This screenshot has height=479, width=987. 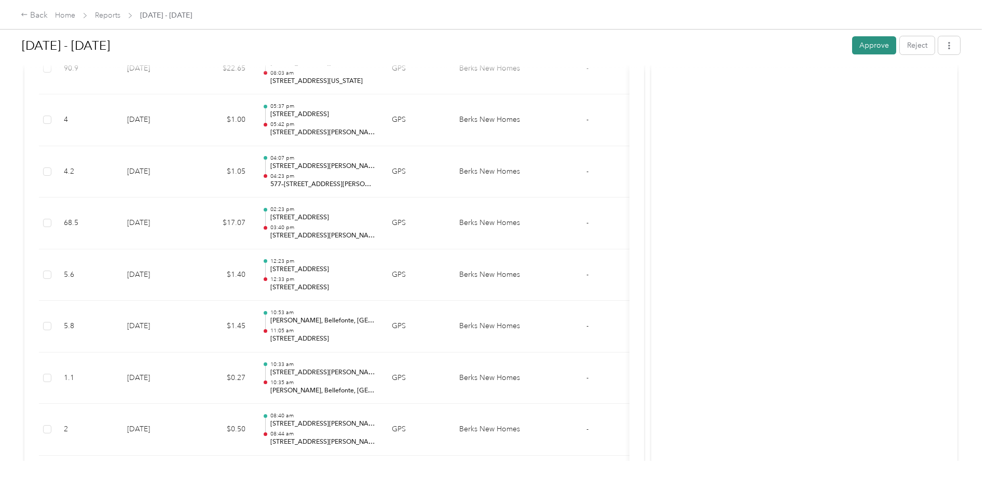 What do you see at coordinates (223, 224) in the screenshot?
I see `td: $17.07` at bounding box center [223, 224].